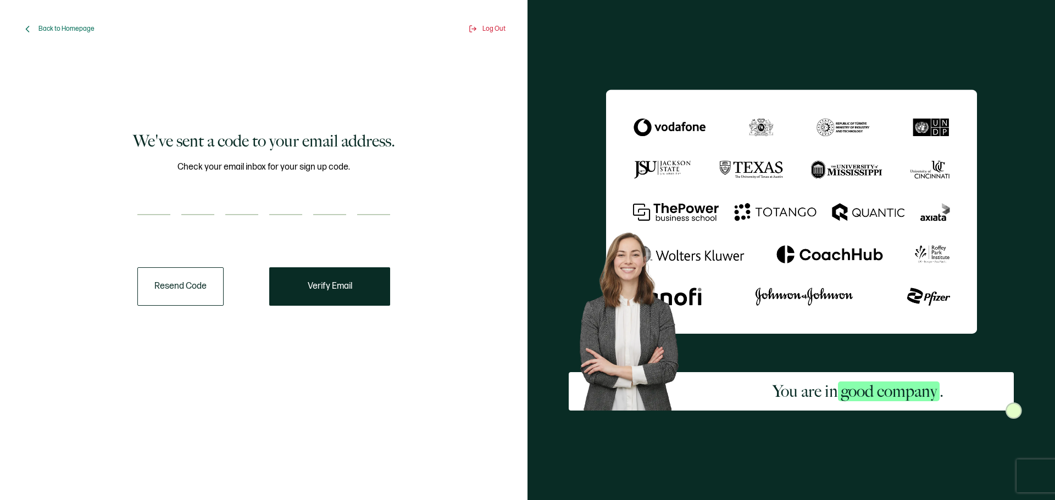 This screenshot has width=1055, height=500. I want to click on img: Sertifier Signup - You are in <span class="strong-h">good company</span>. Hero, so click(635, 317).